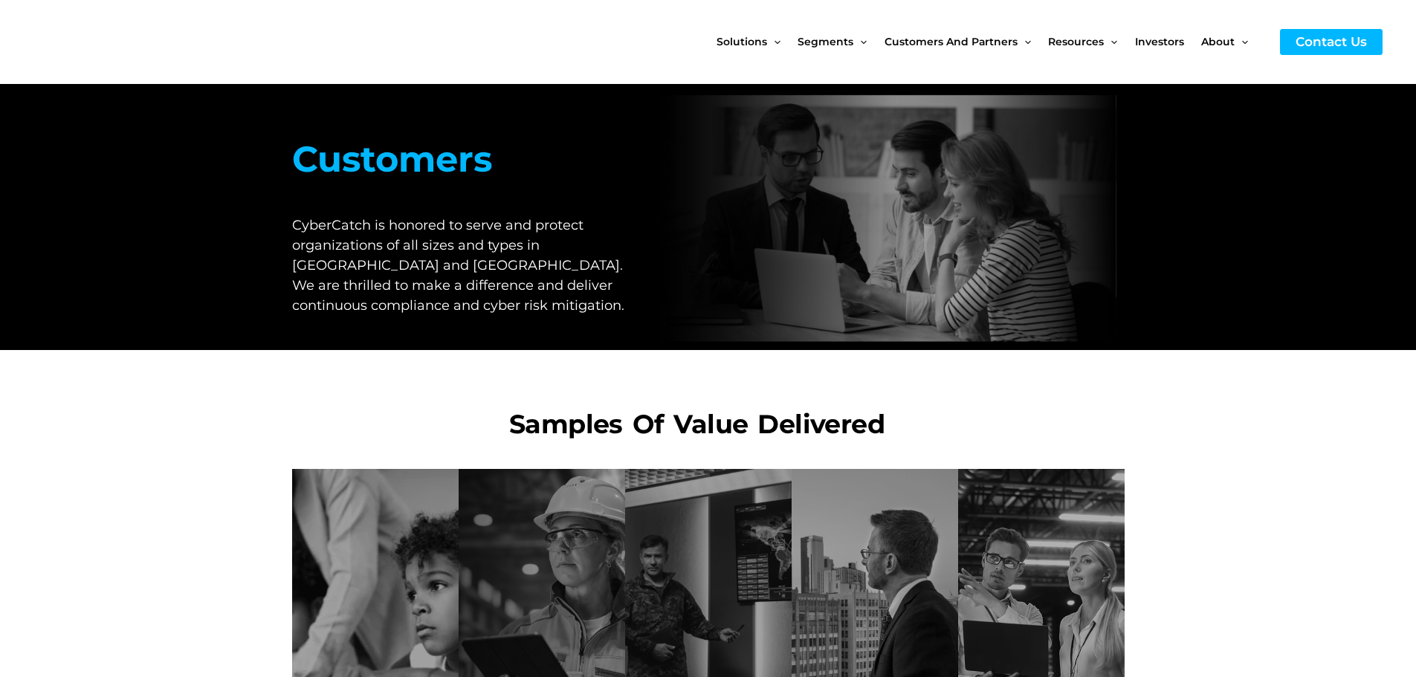 Image resolution: width=1416 pixels, height=677 pixels. Describe the element at coordinates (697, 425) in the screenshot. I see `h1: Samples of value delivered` at that location.